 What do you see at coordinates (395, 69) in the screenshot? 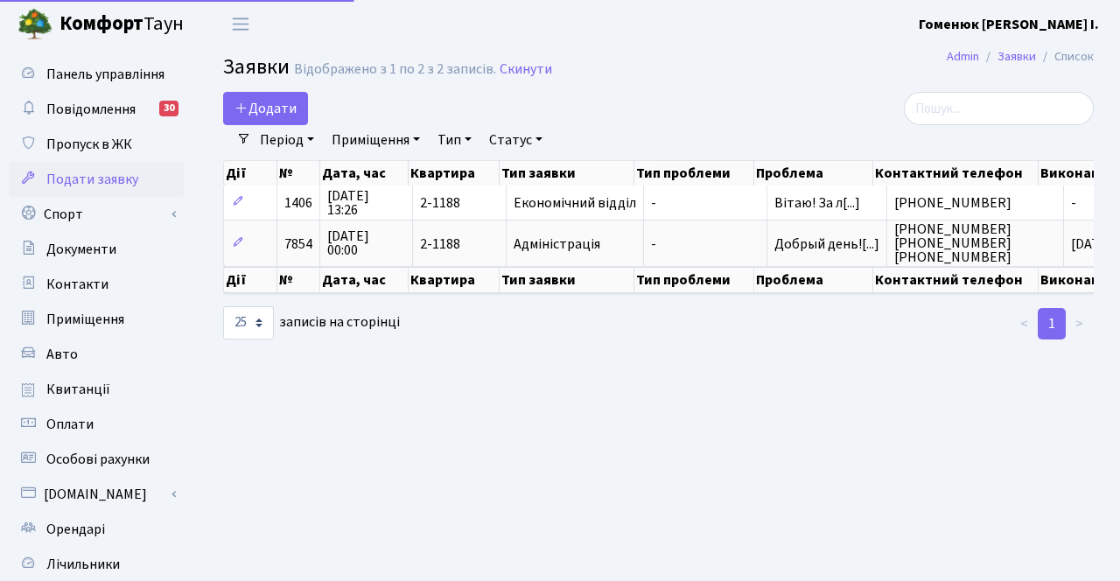
I see `div: Відображено з 1 по 2 з 2 записів.` at bounding box center [395, 69].